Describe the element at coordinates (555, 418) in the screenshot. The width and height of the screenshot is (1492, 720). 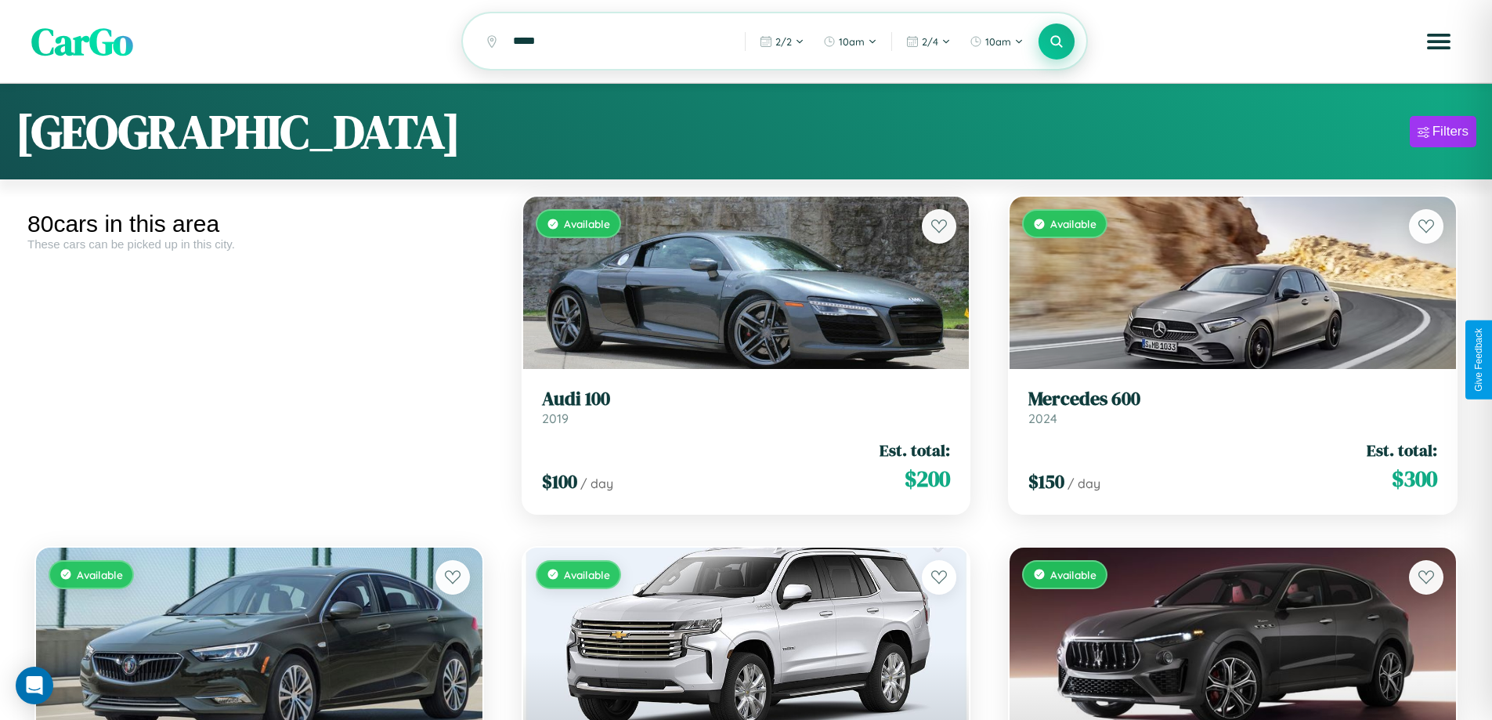
I see `span: 2019` at that location.